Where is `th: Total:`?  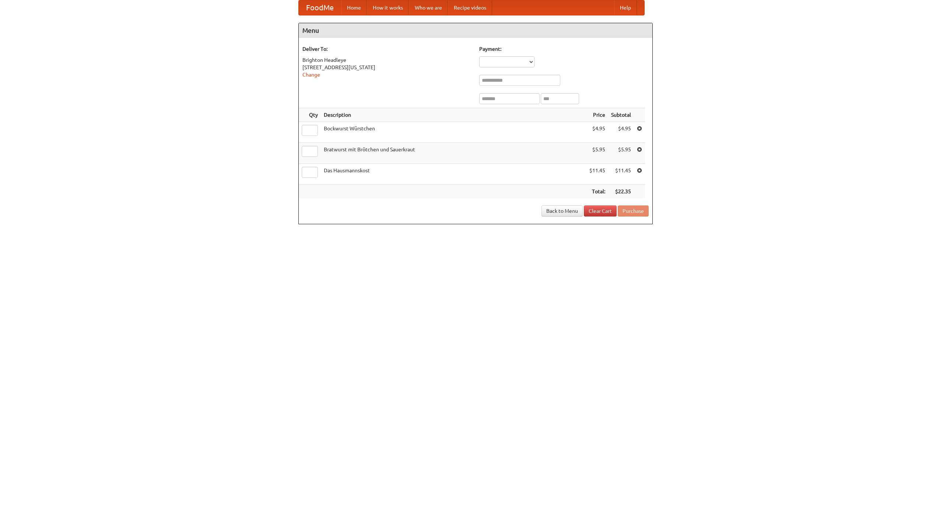
th: Total: is located at coordinates (597, 192).